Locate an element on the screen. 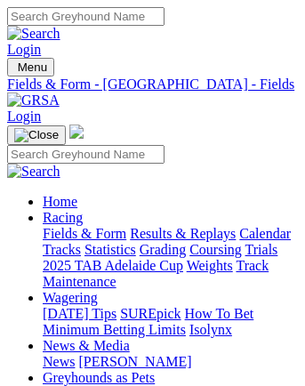  a: How To Bet is located at coordinates (220, 313).